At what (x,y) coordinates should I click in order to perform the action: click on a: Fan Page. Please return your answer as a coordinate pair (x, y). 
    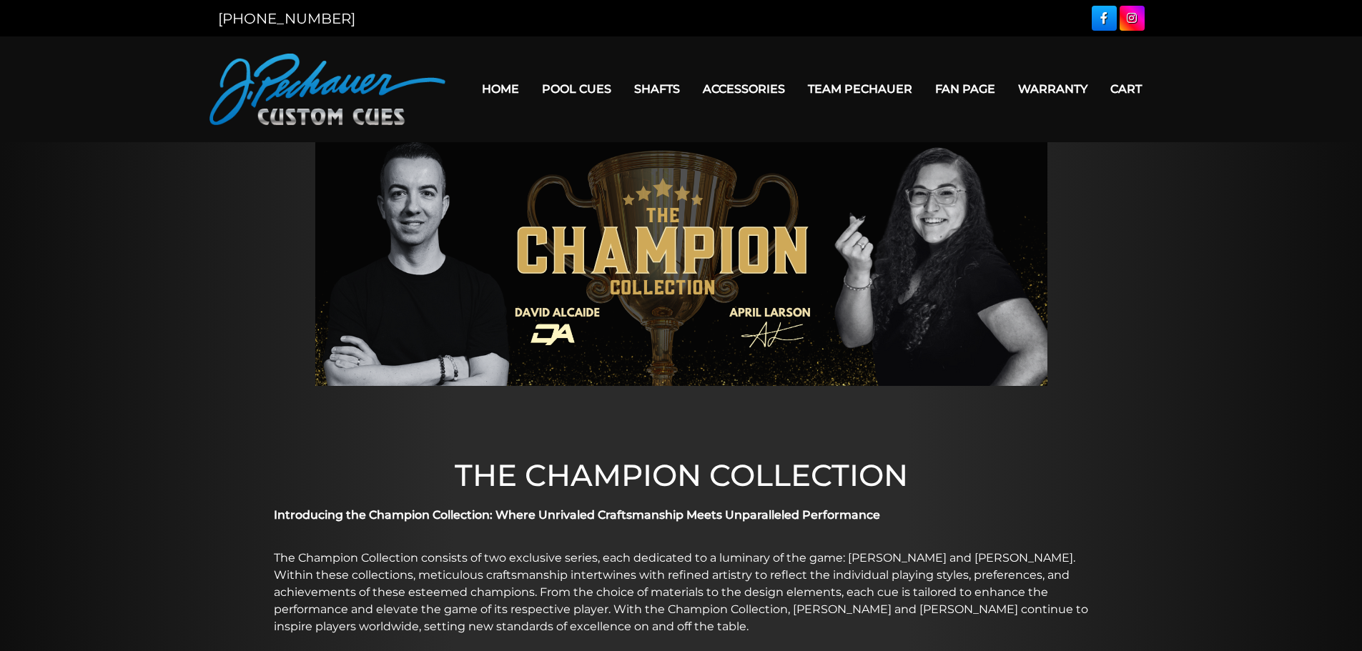
    Looking at the image, I should click on (965, 89).